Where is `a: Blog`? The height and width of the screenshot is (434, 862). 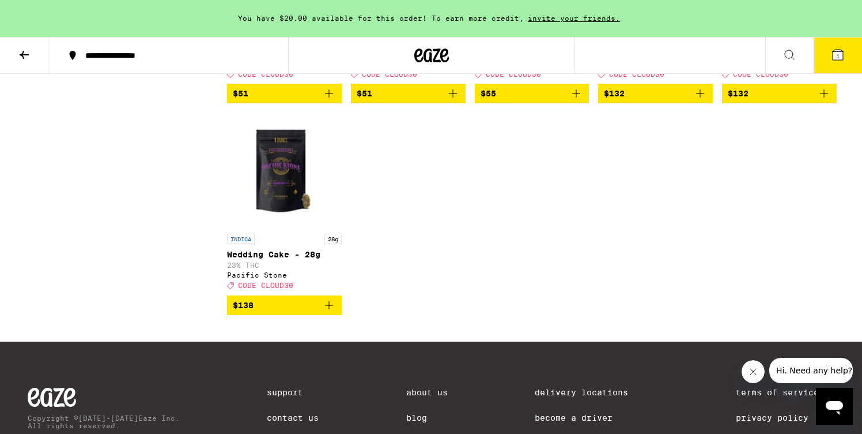
a: Blog is located at coordinates (427, 417).